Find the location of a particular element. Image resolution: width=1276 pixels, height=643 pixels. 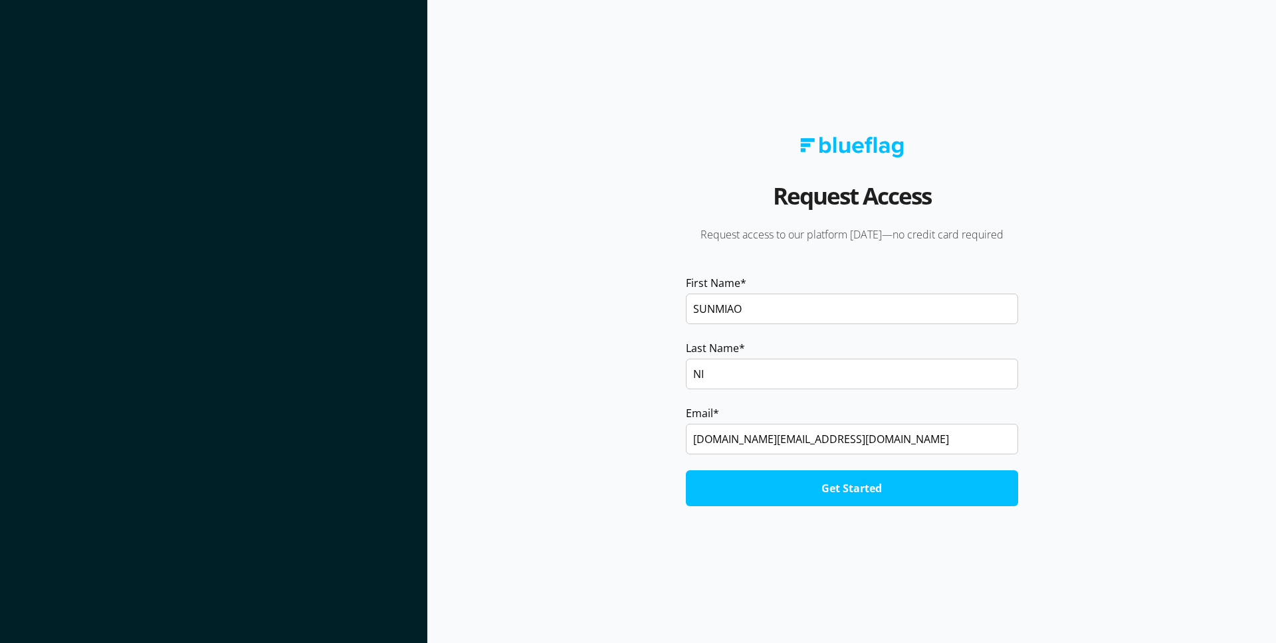

input: name@yourcompany.com.au is located at coordinates (852, 439).